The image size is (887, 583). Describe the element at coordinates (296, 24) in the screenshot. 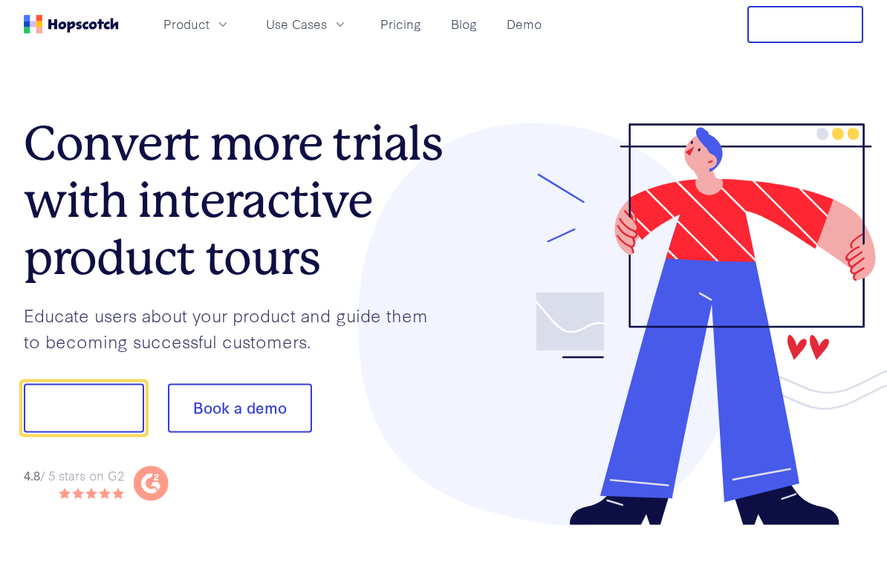

I see `span: Use Cases` at that location.